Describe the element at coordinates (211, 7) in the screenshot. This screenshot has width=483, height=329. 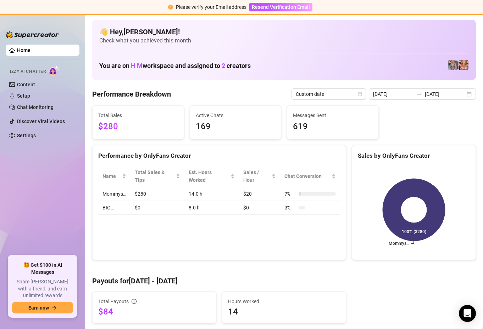
I see `div: Please verify your Email address` at that location.